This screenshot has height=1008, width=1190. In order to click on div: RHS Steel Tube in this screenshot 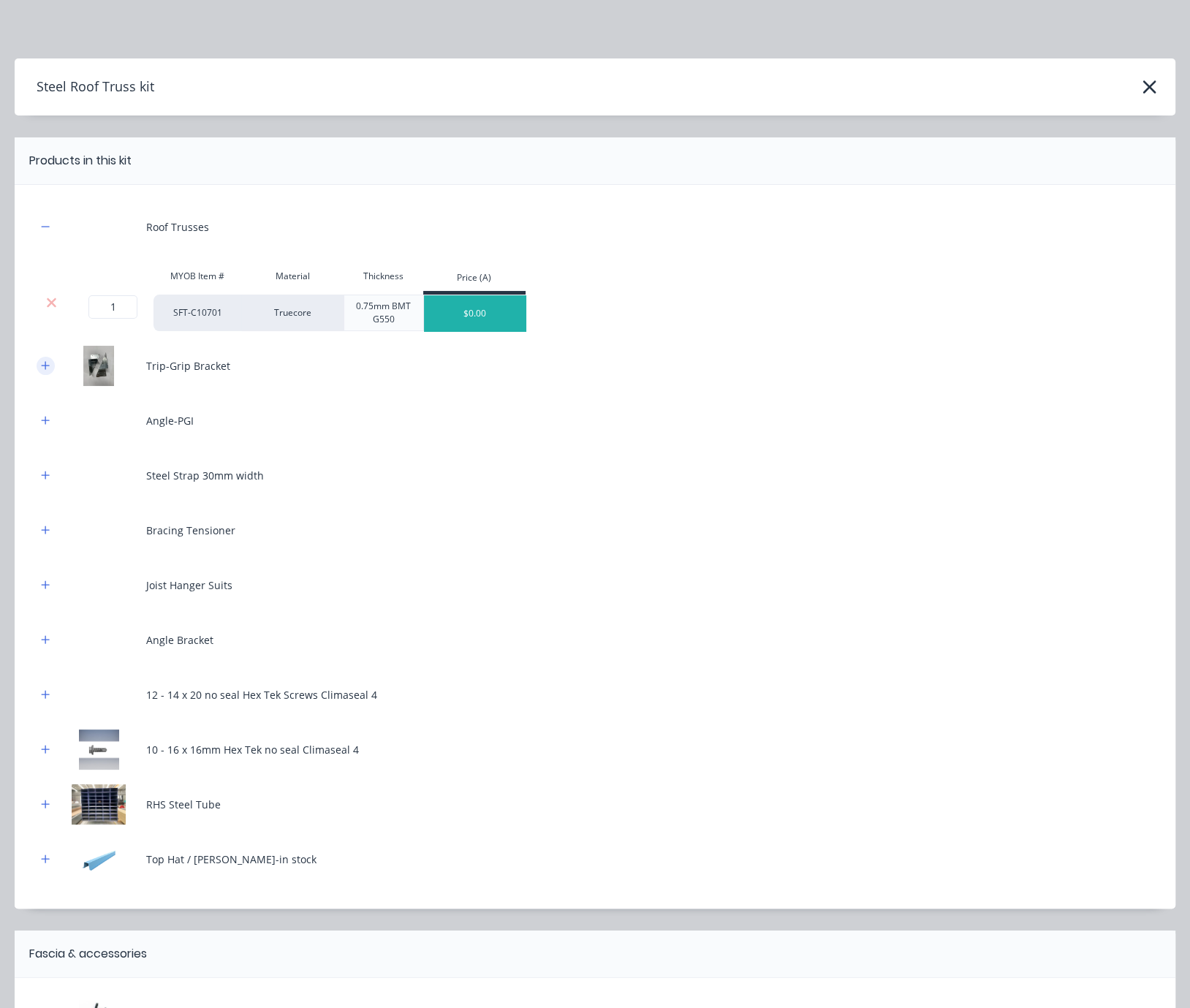, I will do `click(183, 804)`.